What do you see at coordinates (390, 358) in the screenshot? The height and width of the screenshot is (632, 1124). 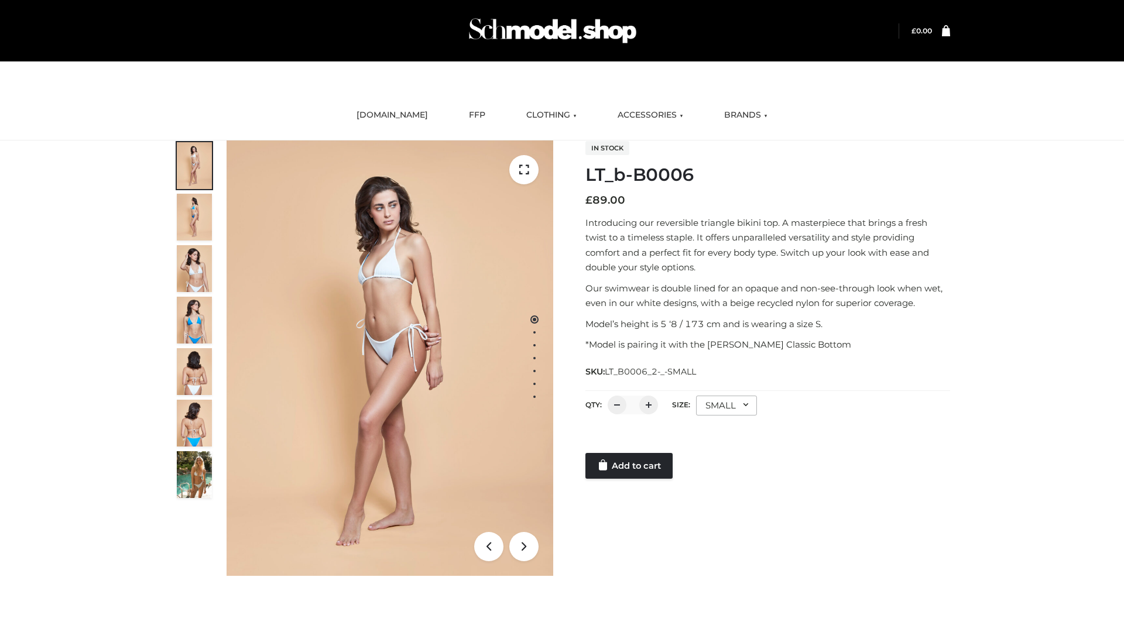 I see `img: ArielClassicBikiniTop_CloudNine_AzureSky_OW114ECO_1` at bounding box center [390, 358].